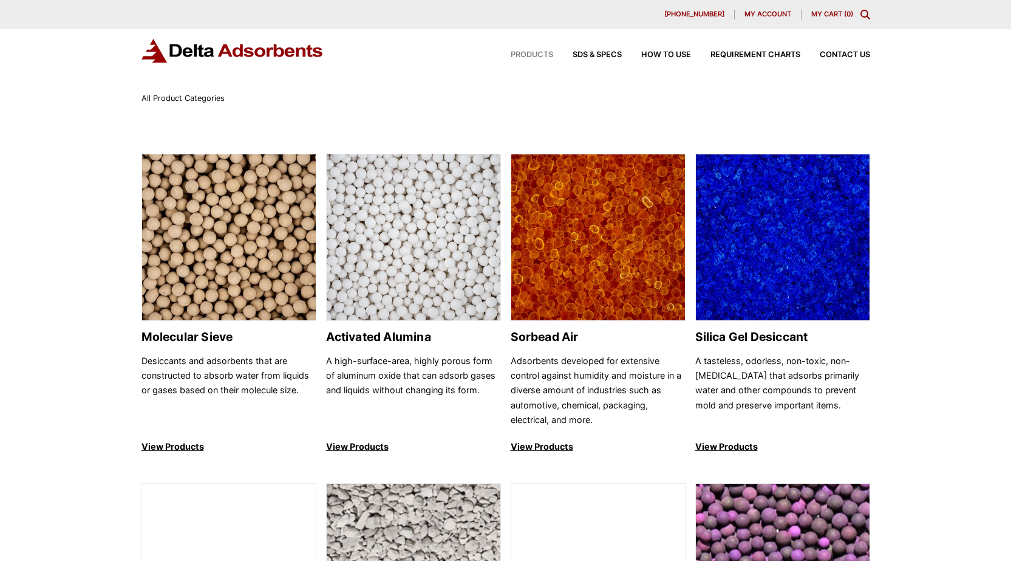  I want to click on a: How to Use, so click(657, 55).